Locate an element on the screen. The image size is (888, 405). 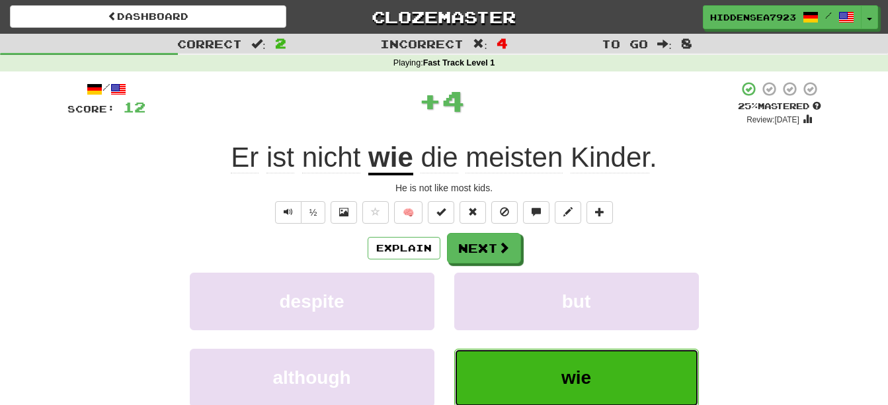
span: ist is located at coordinates (280, 157).